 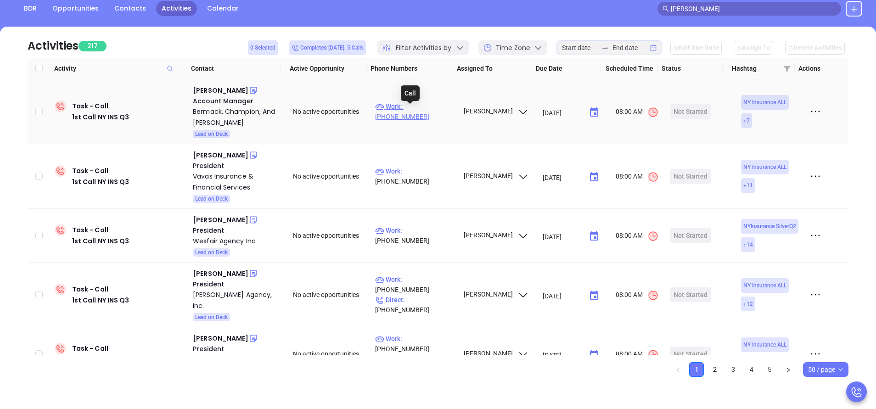 What do you see at coordinates (30, 8) in the screenshot?
I see `a: BDR` at bounding box center [30, 8].